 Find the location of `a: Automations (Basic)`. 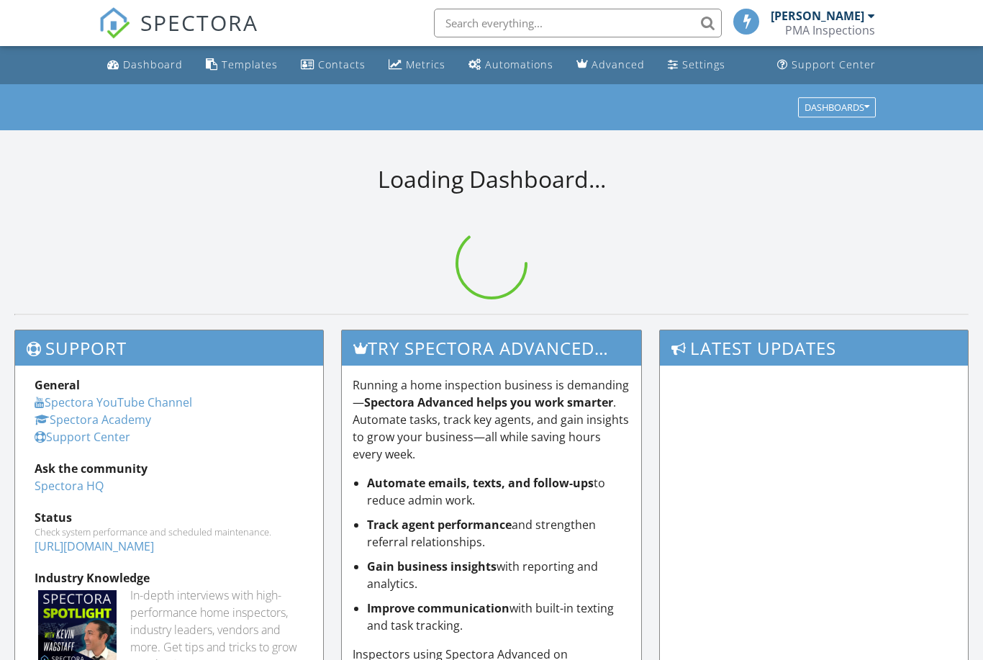

a: Automations (Basic) is located at coordinates (511, 65).